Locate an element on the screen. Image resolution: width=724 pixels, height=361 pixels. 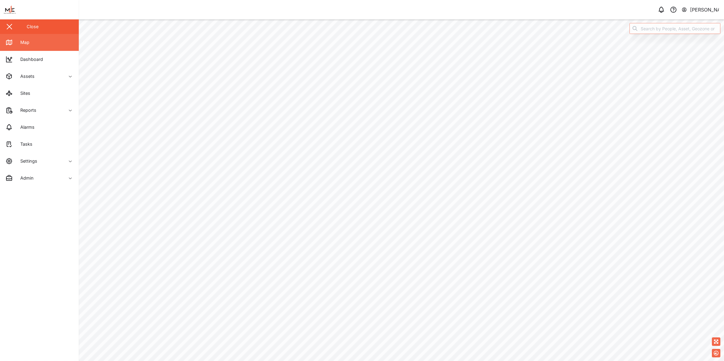
input: Search by People, Asset, Geozone or Place is located at coordinates (675, 28).